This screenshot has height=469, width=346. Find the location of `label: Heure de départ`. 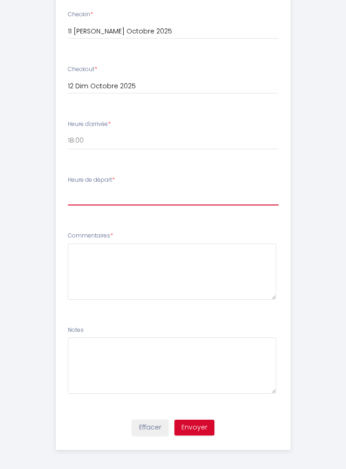

label: Heure de départ is located at coordinates (91, 180).